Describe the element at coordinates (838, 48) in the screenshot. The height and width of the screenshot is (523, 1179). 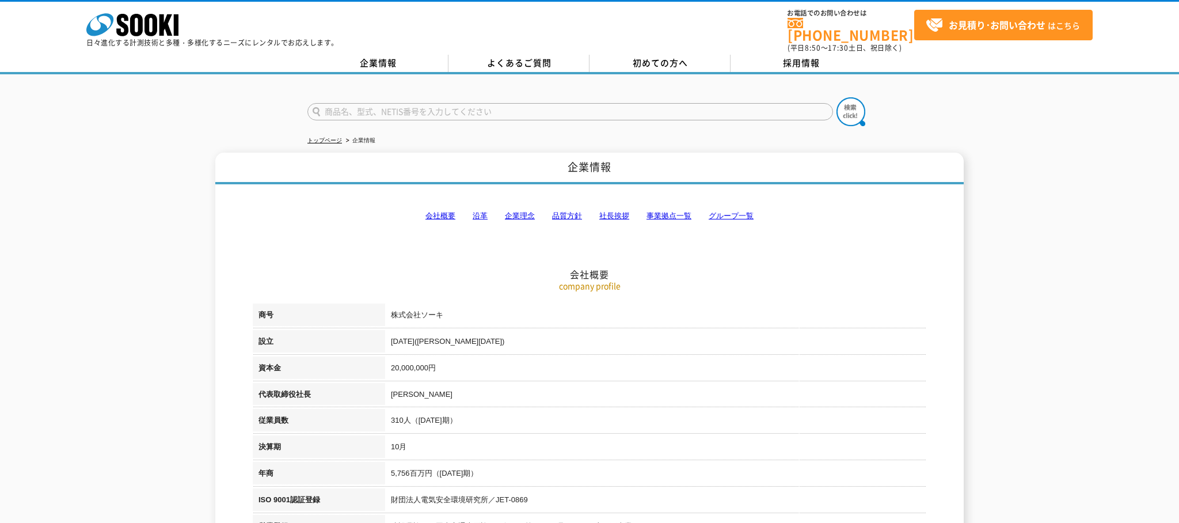
I see `span: 17:30` at that location.